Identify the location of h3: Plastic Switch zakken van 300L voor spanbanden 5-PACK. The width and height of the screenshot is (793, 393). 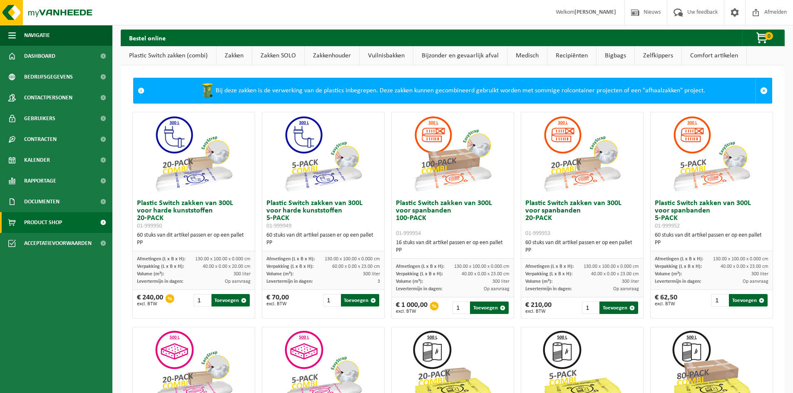
(711, 215).